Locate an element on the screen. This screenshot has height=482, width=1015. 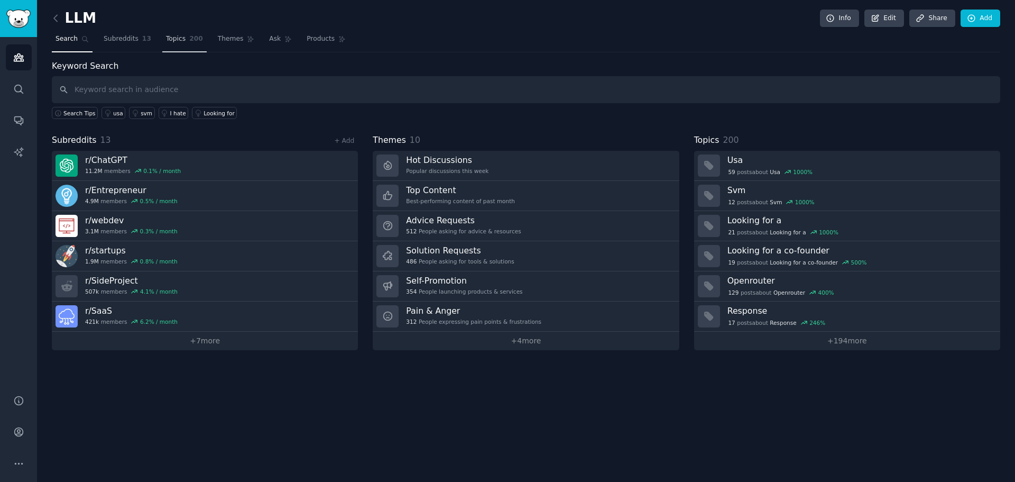
a: svm is located at coordinates (142, 113).